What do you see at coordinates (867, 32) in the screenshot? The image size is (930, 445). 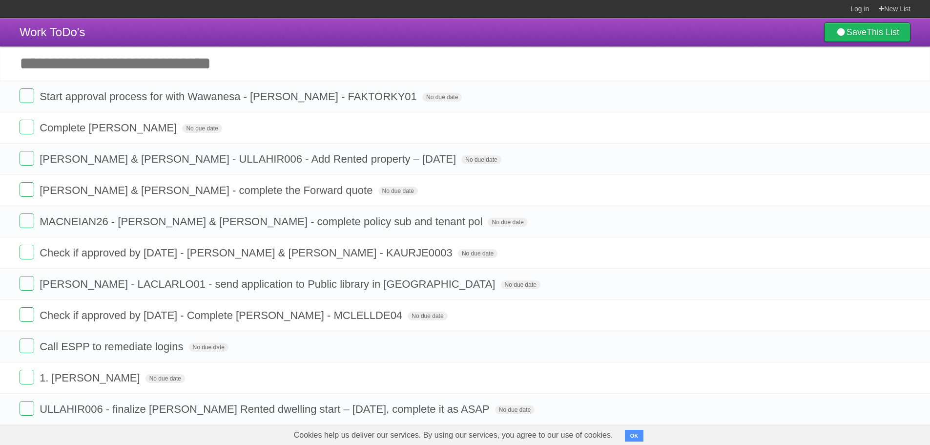 I see `a: SaveThis List` at bounding box center [867, 32].